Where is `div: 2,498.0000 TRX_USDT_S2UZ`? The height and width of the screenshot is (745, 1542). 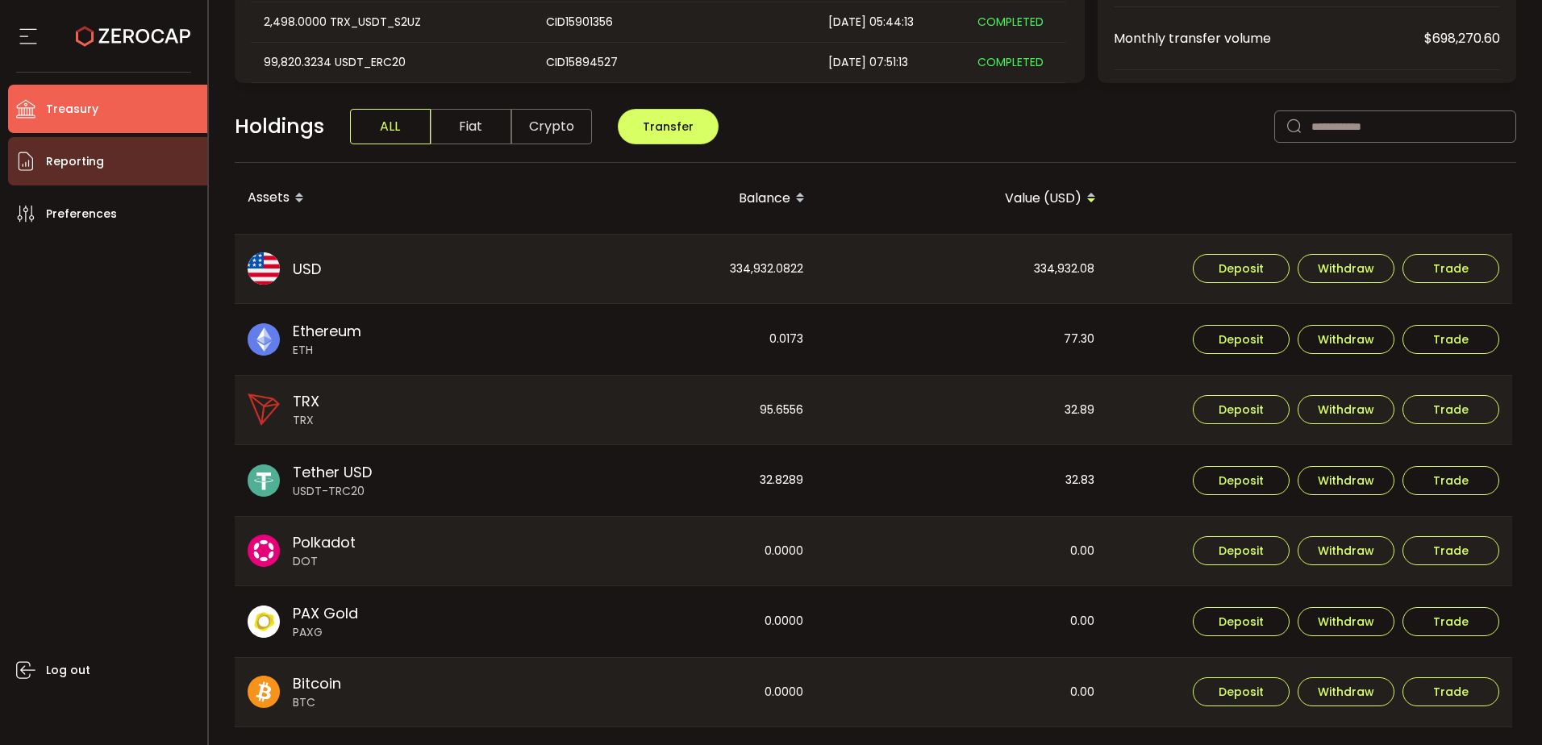
div: 2,498.0000 TRX_USDT_S2UZ is located at coordinates (391, 22).